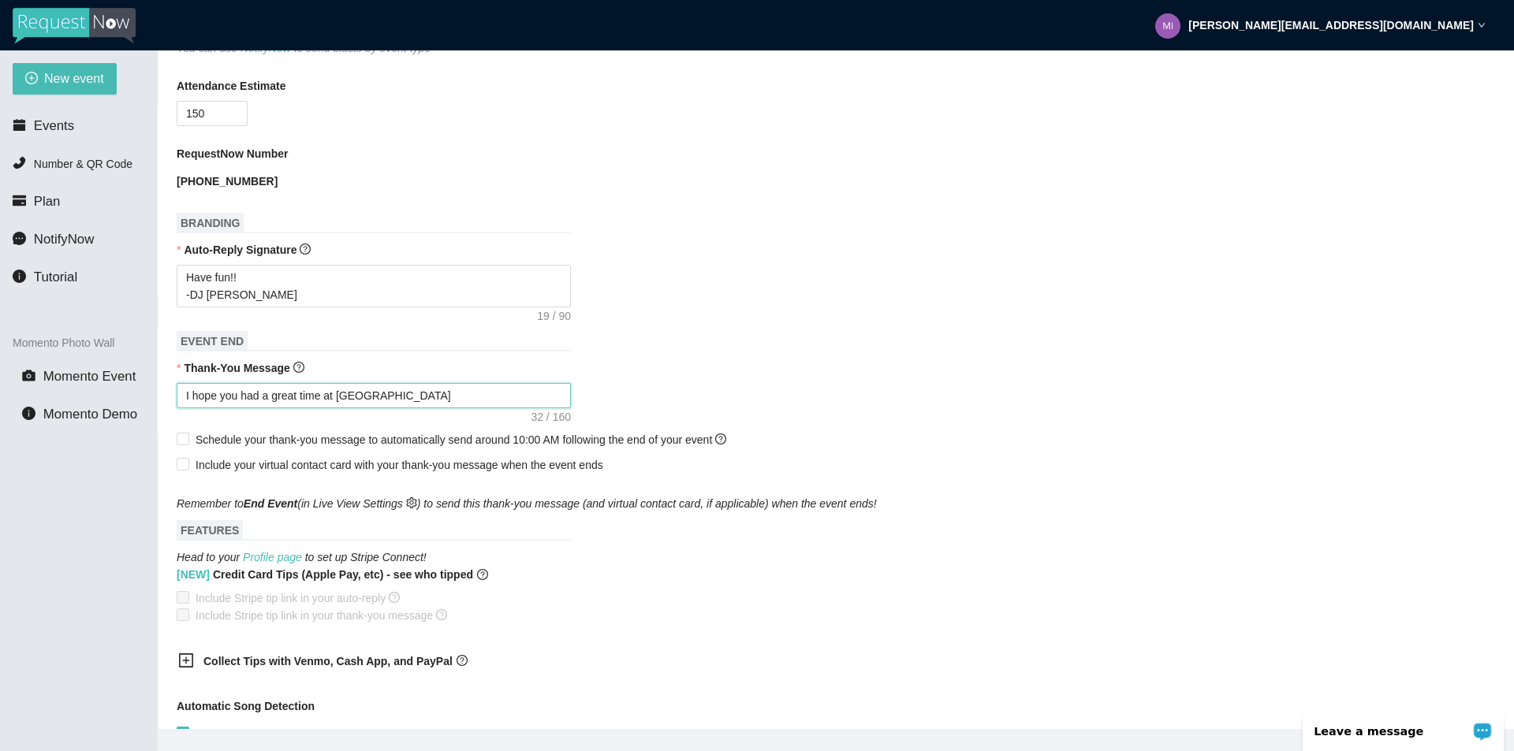  Describe the element at coordinates (32, 79) in the screenshot. I see `span: plus-circle` at that location.